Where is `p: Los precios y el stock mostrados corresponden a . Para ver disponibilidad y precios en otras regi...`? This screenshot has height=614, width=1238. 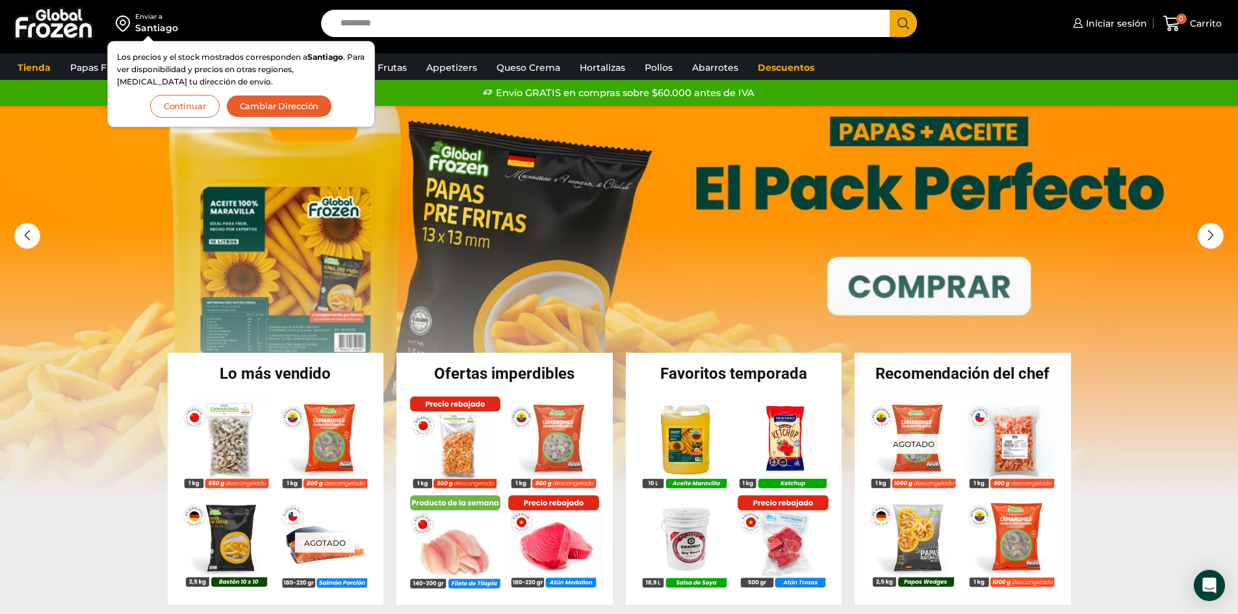
p: Los precios y el stock mostrados corresponden a . Para ver disponibilidad y precios en otras regi... is located at coordinates (241, 70).